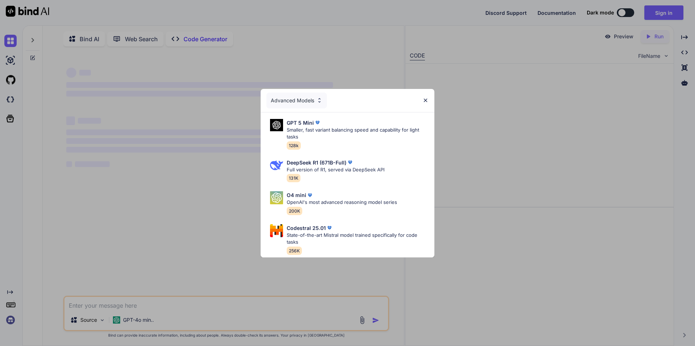 This screenshot has height=346, width=695. What do you see at coordinates (294, 251) in the screenshot?
I see `span: 256K` at bounding box center [294, 251].